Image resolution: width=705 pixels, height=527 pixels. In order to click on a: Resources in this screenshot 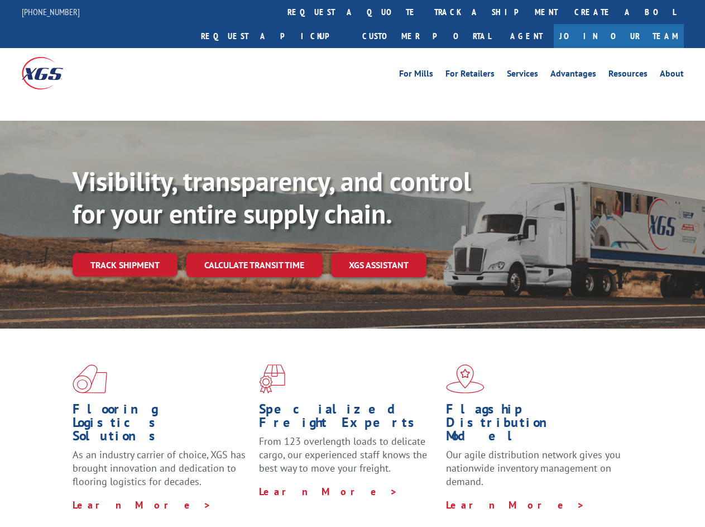, I will do `click(628, 75)`.